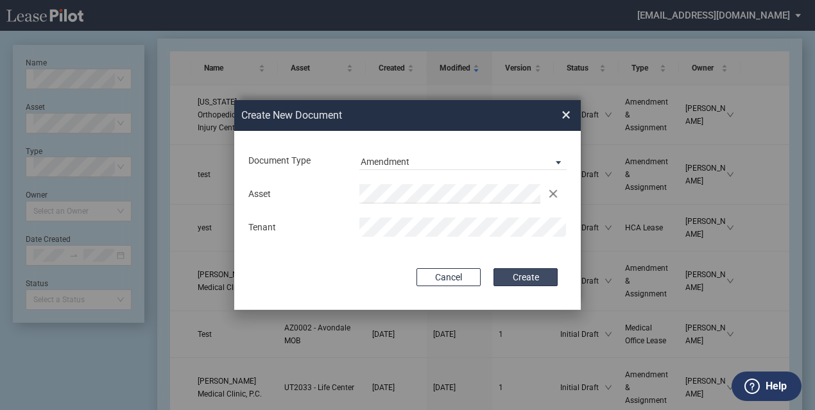 Image resolution: width=815 pixels, height=410 pixels. What do you see at coordinates (462, 160) in the screenshot?
I see `md-select: Document Type: Amendment` at bounding box center [462, 160].